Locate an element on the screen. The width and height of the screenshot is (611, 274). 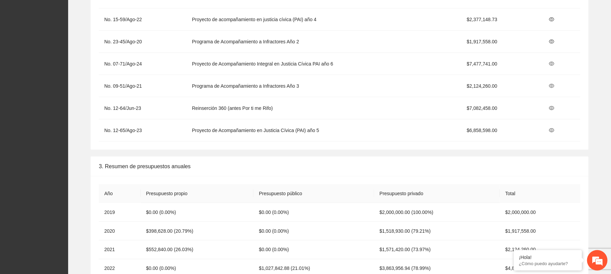
td: $2,377,148.73 is located at coordinates (501, 19).